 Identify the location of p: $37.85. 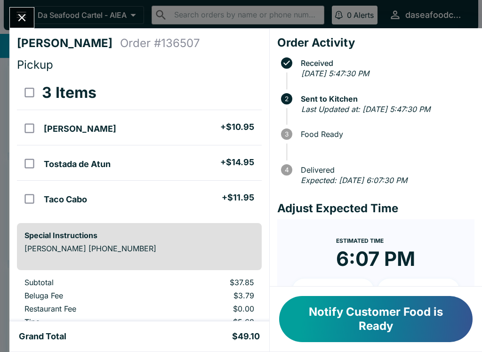
(209, 283).